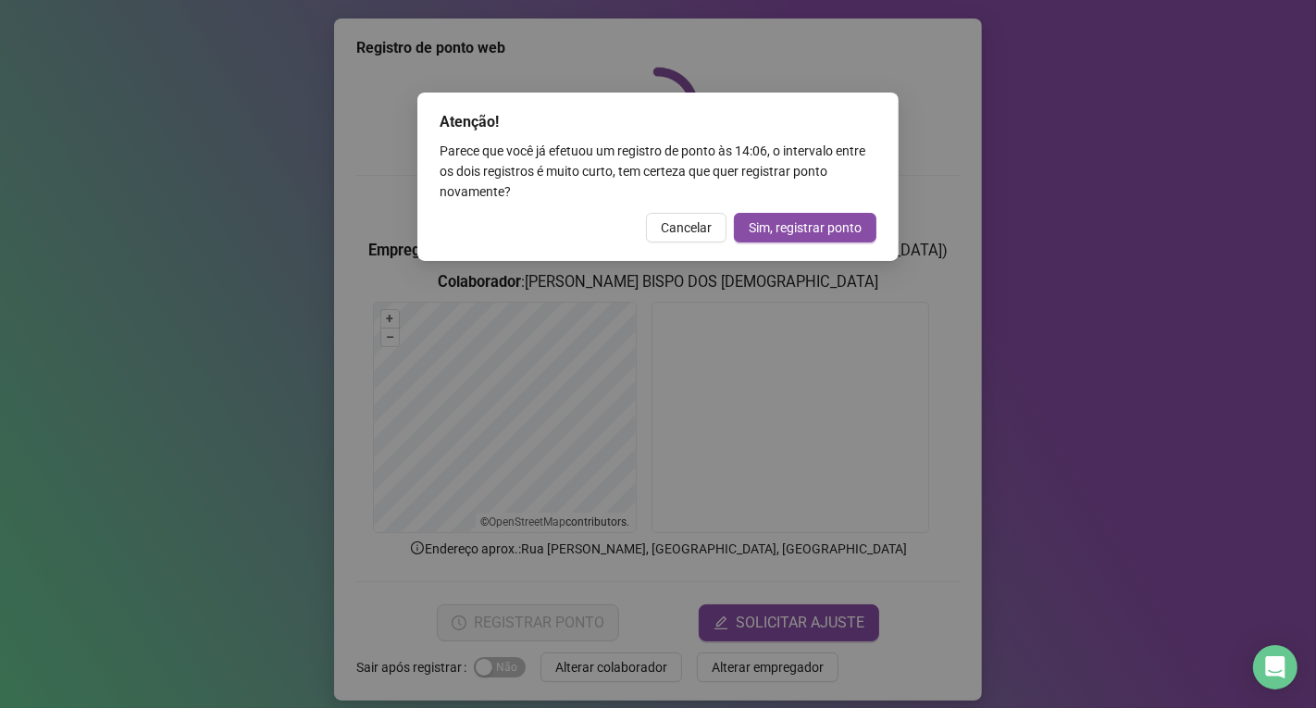 This screenshot has width=1316, height=708. I want to click on div: Parece que você já efetuou um registro de ponto às 14:06 , o intervalo entre os dois registros é ..., so click(658, 171).